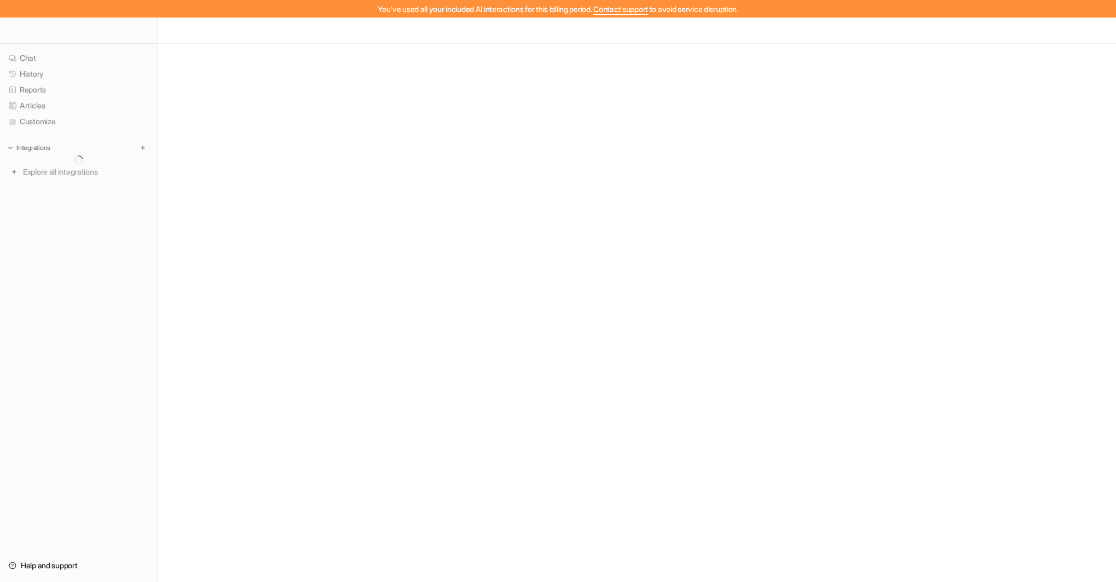 Image resolution: width=1116 pixels, height=582 pixels. What do you see at coordinates (14, 172) in the screenshot?
I see `img: explore all integrations` at bounding box center [14, 172].